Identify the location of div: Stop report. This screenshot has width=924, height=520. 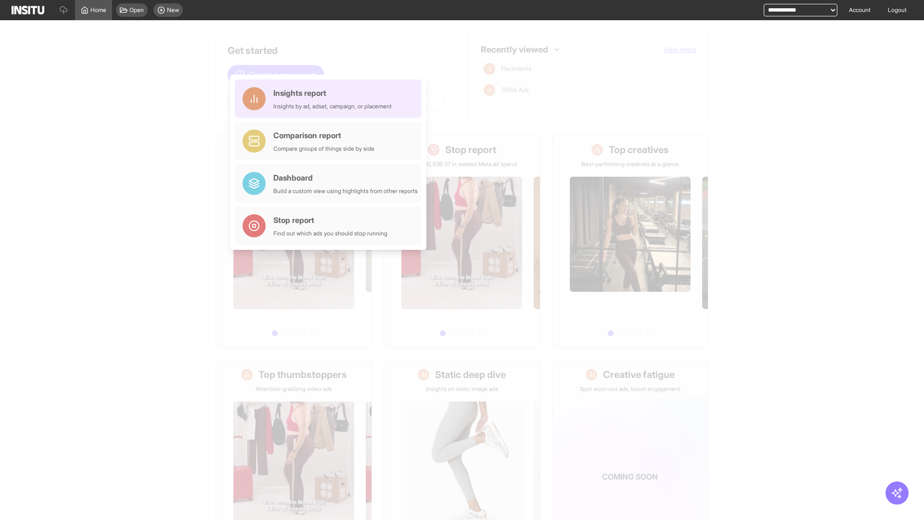
(330, 220).